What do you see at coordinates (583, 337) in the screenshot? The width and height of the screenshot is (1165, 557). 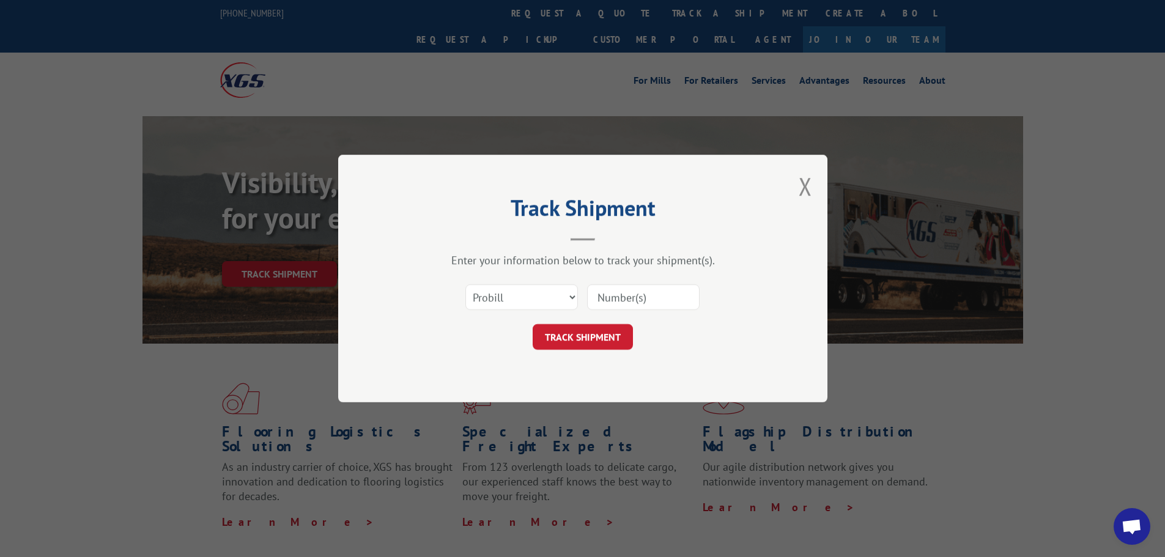 I see `button: TRACK SHIPMENT` at bounding box center [583, 337].